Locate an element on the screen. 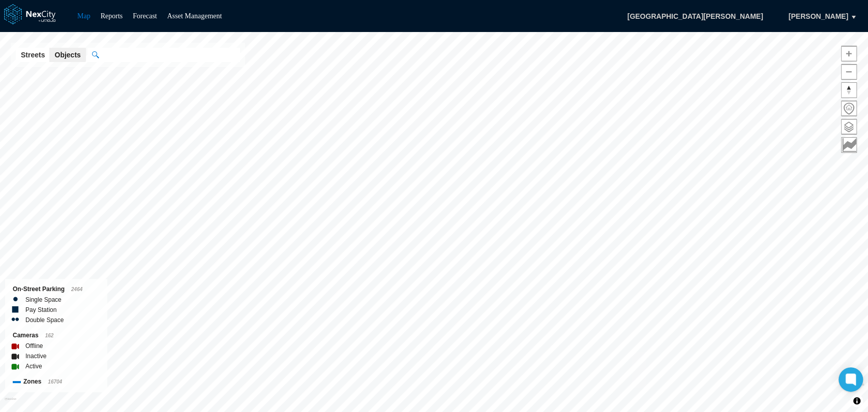 Image resolution: width=868 pixels, height=412 pixels. button: Reset bearing to north is located at coordinates (848, 90).